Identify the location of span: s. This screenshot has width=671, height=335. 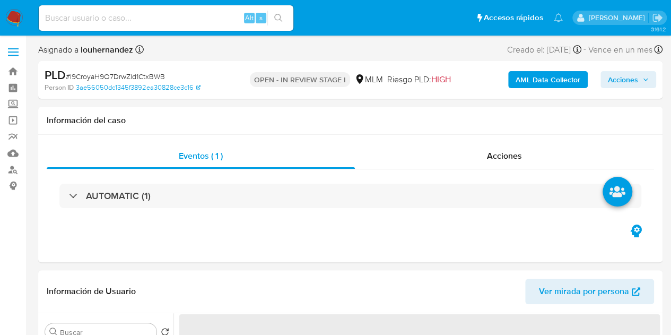
(261, 18).